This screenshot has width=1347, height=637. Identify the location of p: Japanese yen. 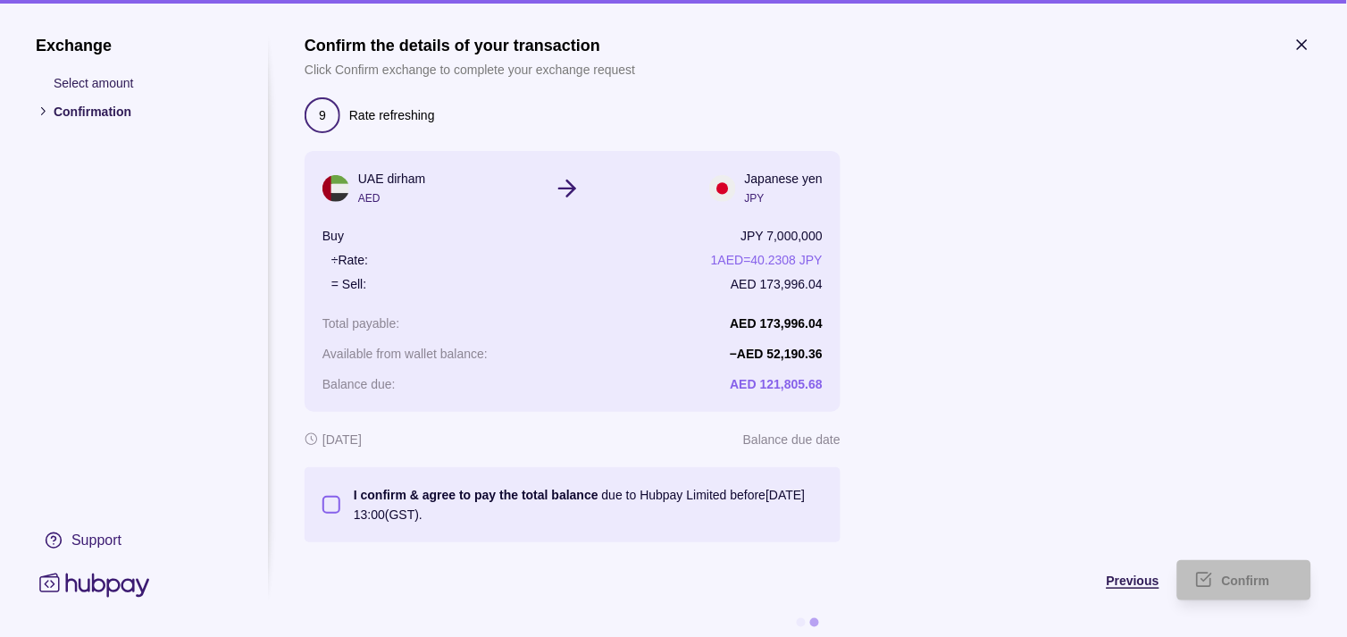
(784, 179).